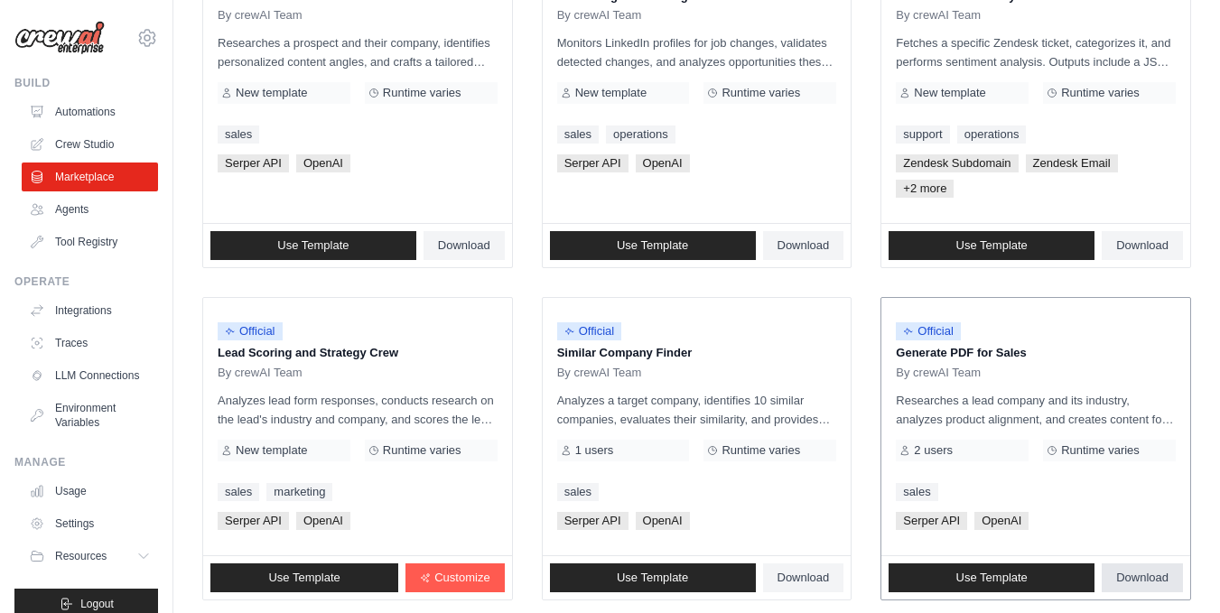 Image resolution: width=1220 pixels, height=613 pixels. Describe the element at coordinates (80, 556) in the screenshot. I see `span: Resources` at that location.